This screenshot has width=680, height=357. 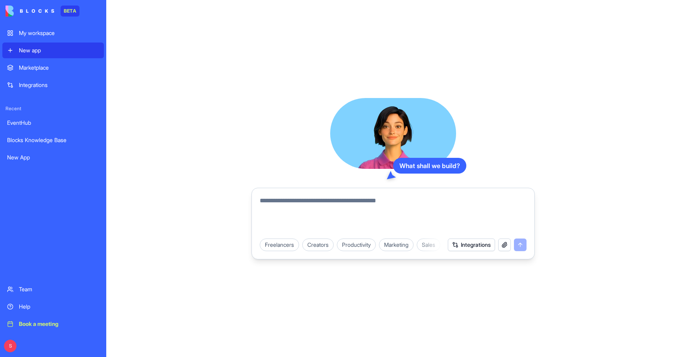 I want to click on a: BETA, so click(x=43, y=11).